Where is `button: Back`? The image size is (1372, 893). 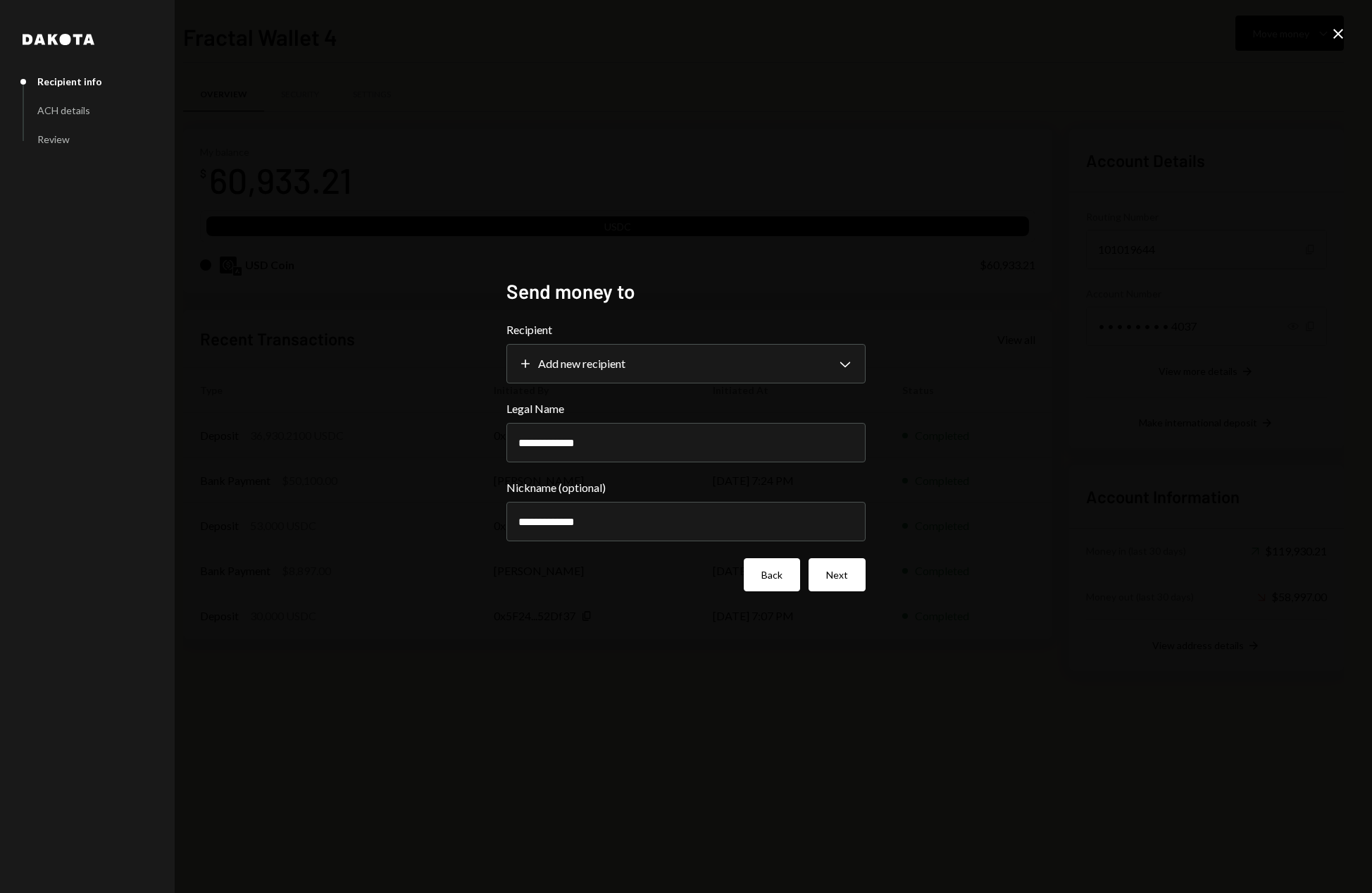
button: Back is located at coordinates (772, 574).